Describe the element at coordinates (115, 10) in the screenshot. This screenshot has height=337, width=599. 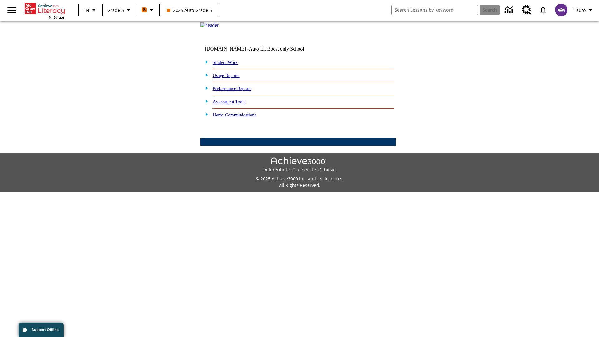
I see `span: Grade 5` at that location.